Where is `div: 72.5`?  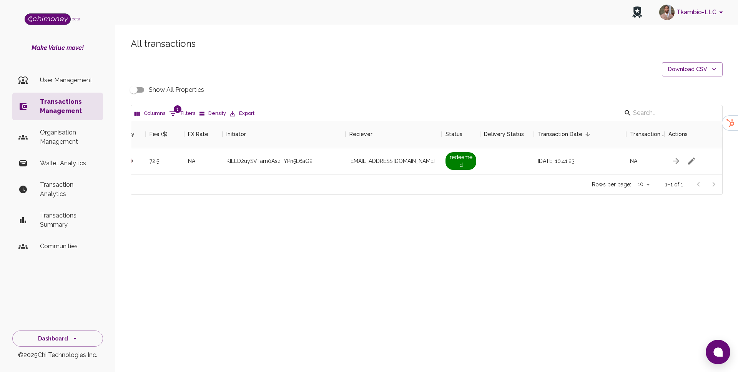
div: 72.5 is located at coordinates (165, 161).